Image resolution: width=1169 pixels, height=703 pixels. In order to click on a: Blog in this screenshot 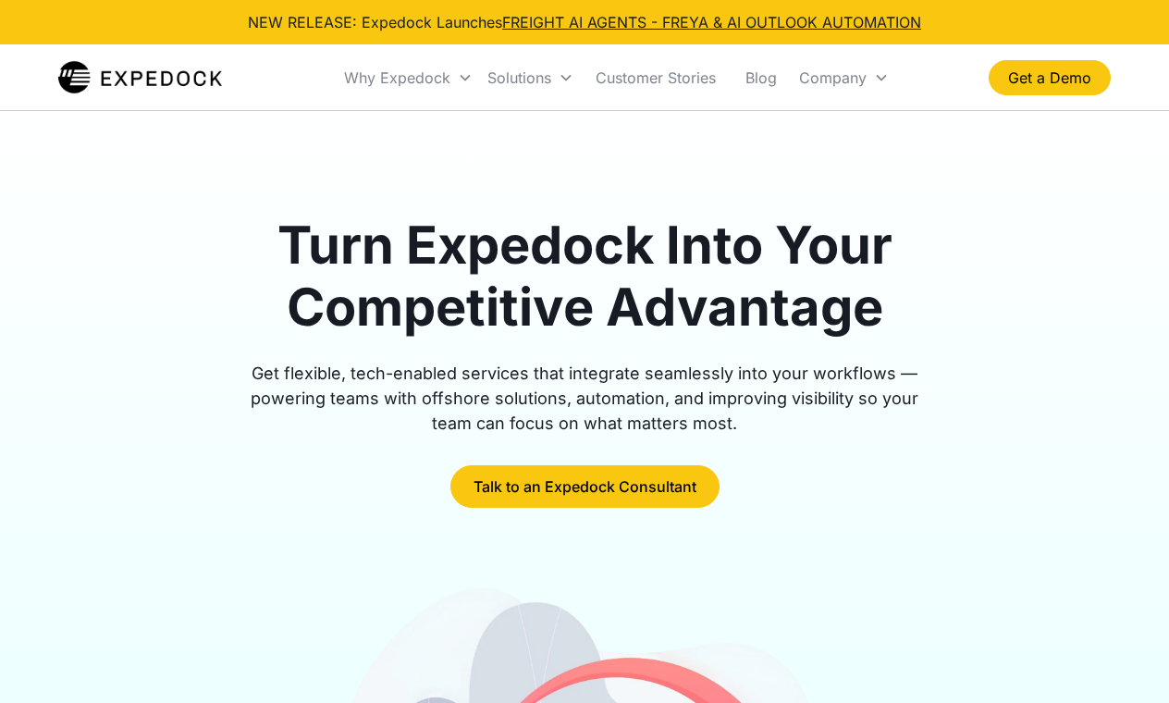, I will do `click(761, 78)`.